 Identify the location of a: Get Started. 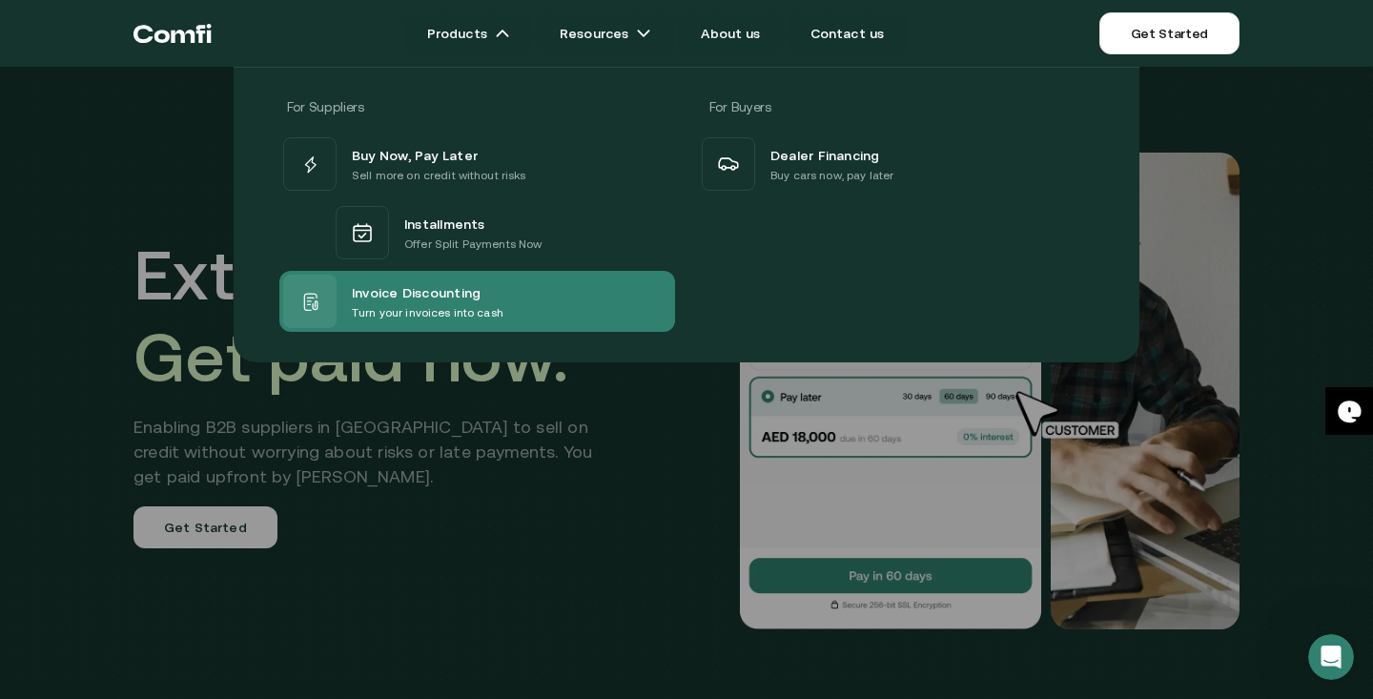
(1169, 33).